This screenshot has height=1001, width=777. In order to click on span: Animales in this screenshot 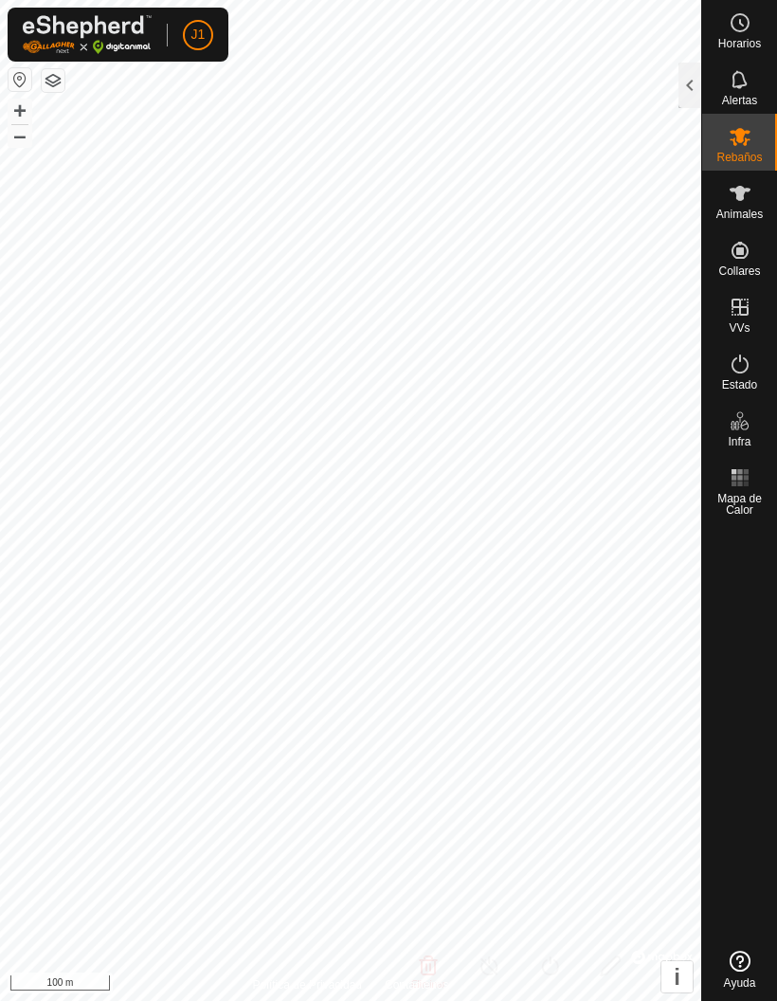, I will do `click(739, 214)`.